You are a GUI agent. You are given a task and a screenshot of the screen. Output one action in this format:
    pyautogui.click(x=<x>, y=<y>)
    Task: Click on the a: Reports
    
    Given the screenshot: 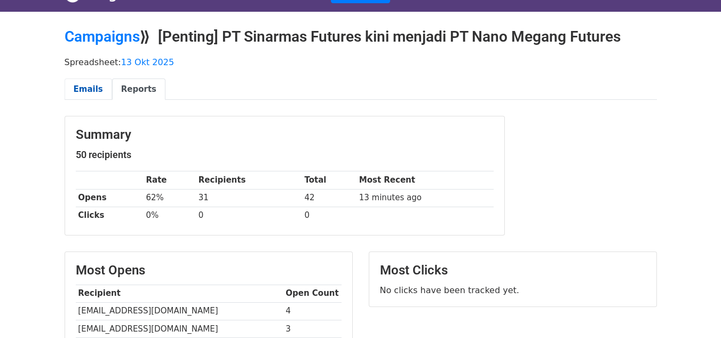 What is the action you would take?
    pyautogui.click(x=139, y=89)
    